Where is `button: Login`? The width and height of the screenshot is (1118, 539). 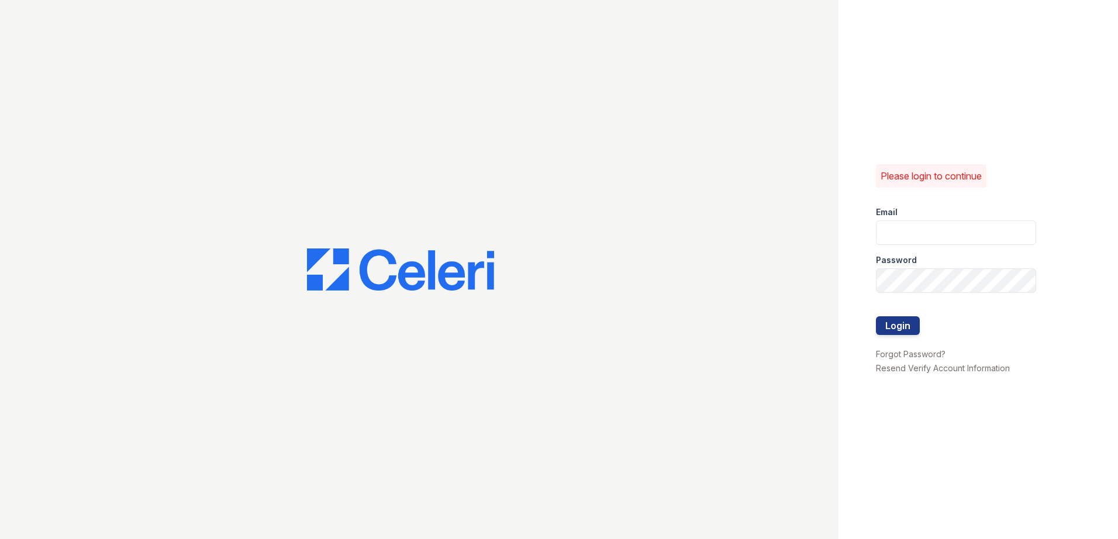 button: Login is located at coordinates (897, 326).